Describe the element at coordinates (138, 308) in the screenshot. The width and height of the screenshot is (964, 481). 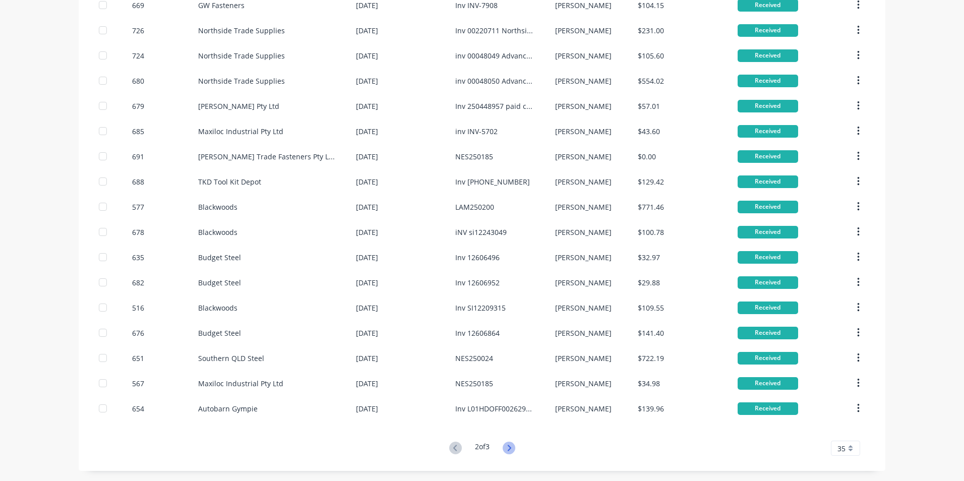
I see `div: 516` at that location.